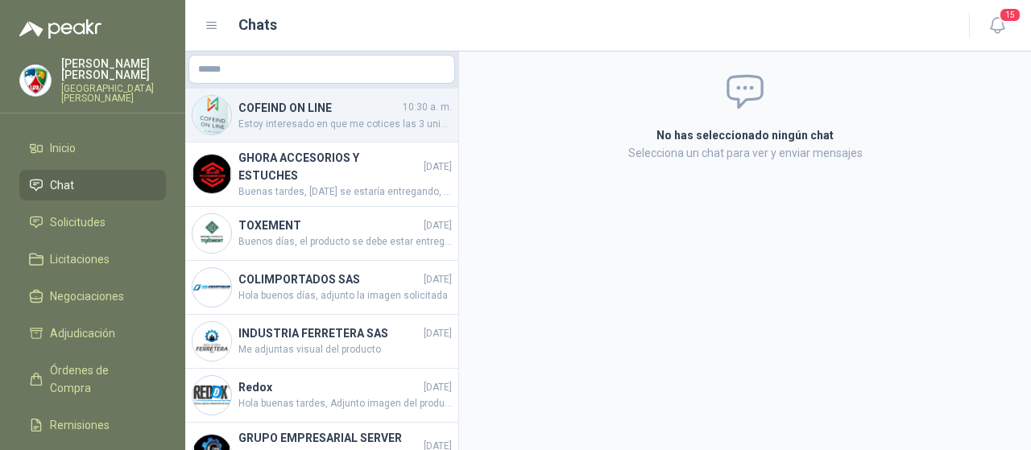  What do you see at coordinates (330, 226) in the screenshot?
I see `h4: TOXEMENT` at bounding box center [330, 226].